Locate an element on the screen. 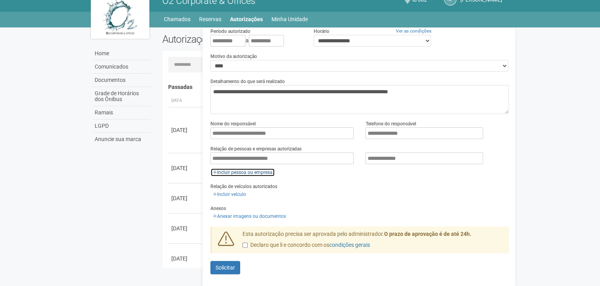 Image resolution: width=600 pixels, height=286 pixels. a: Grade de Horários dos Ônibus is located at coordinates (122, 96).